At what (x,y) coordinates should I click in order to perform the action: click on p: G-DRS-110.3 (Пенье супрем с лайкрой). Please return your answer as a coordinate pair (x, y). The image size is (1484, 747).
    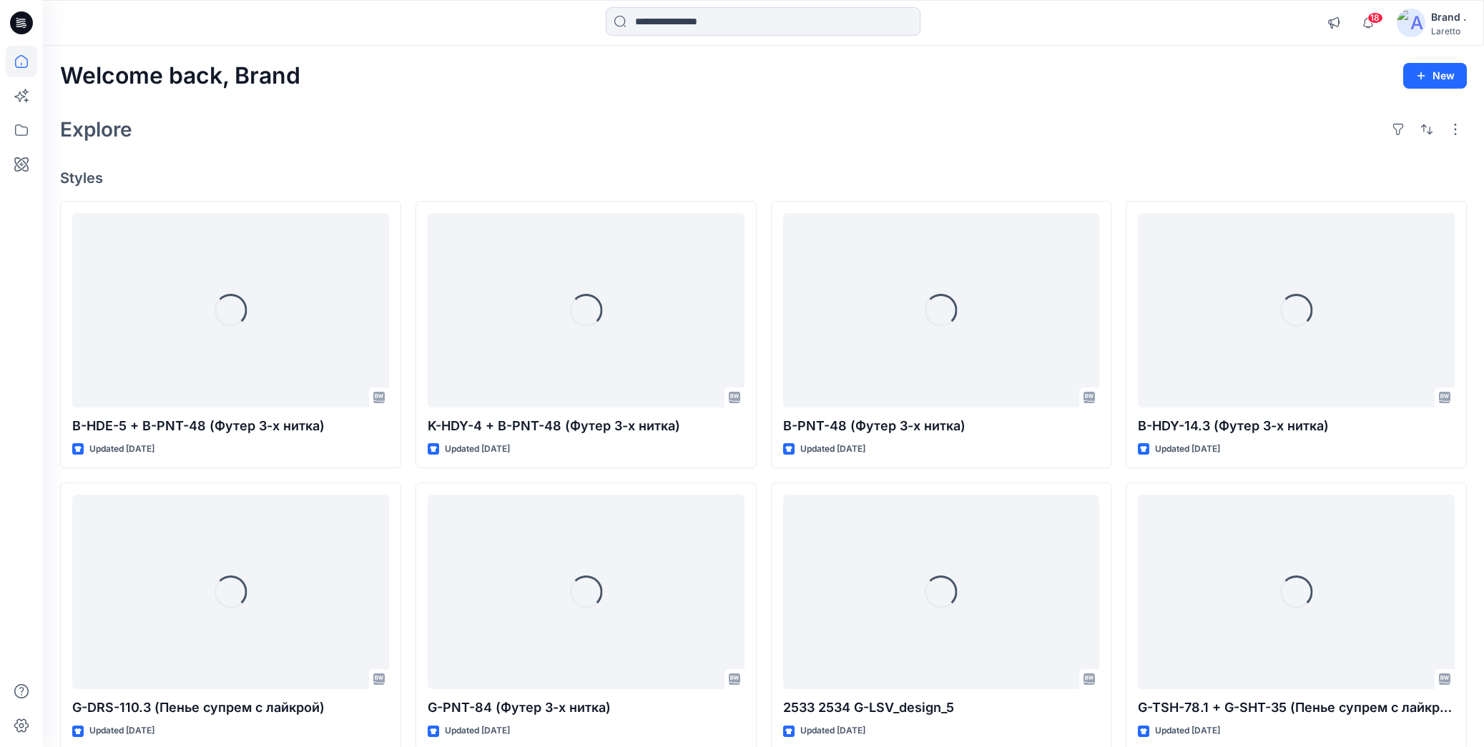
    Looking at the image, I should click on (230, 708).